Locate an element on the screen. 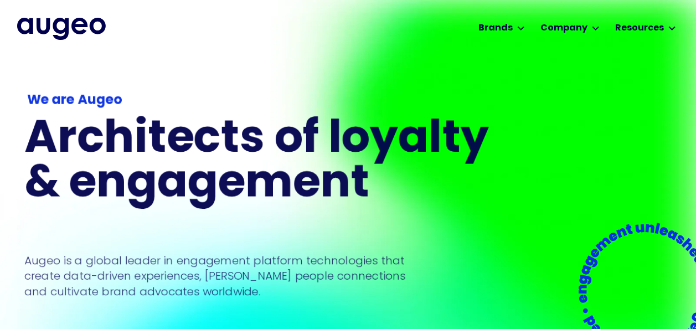  div: We are Augeo is located at coordinates (264, 101).